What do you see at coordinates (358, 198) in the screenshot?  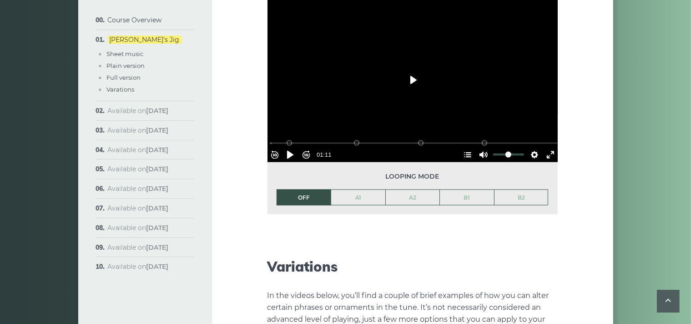 I see `a: A1` at bounding box center [358, 198].